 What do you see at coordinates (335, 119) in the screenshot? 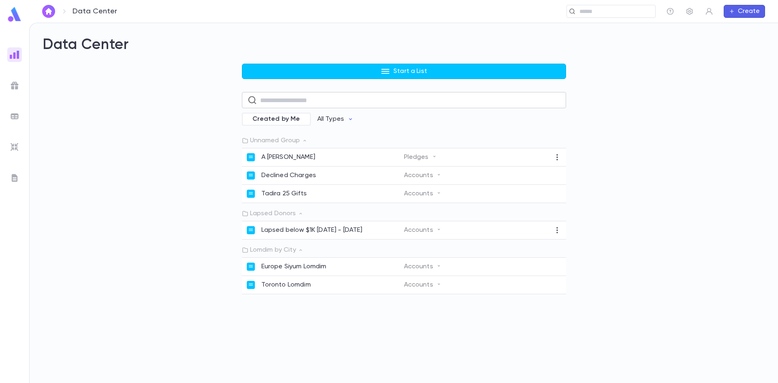
I see `button: All Types` at bounding box center [335, 119].